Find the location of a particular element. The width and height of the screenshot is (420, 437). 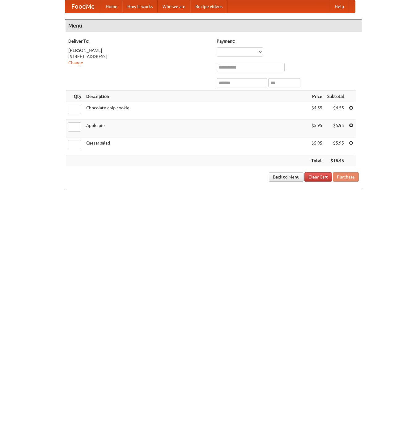

th: $16.45 is located at coordinates (335, 161).